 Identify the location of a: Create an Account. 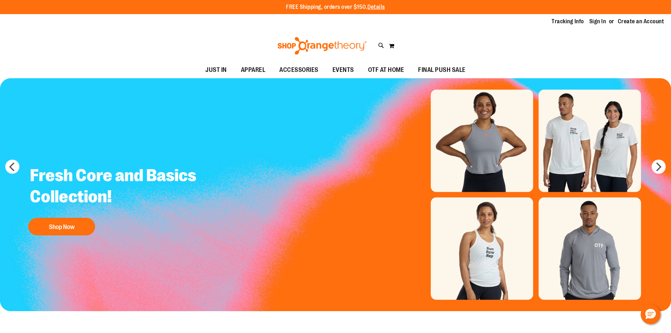
(641, 21).